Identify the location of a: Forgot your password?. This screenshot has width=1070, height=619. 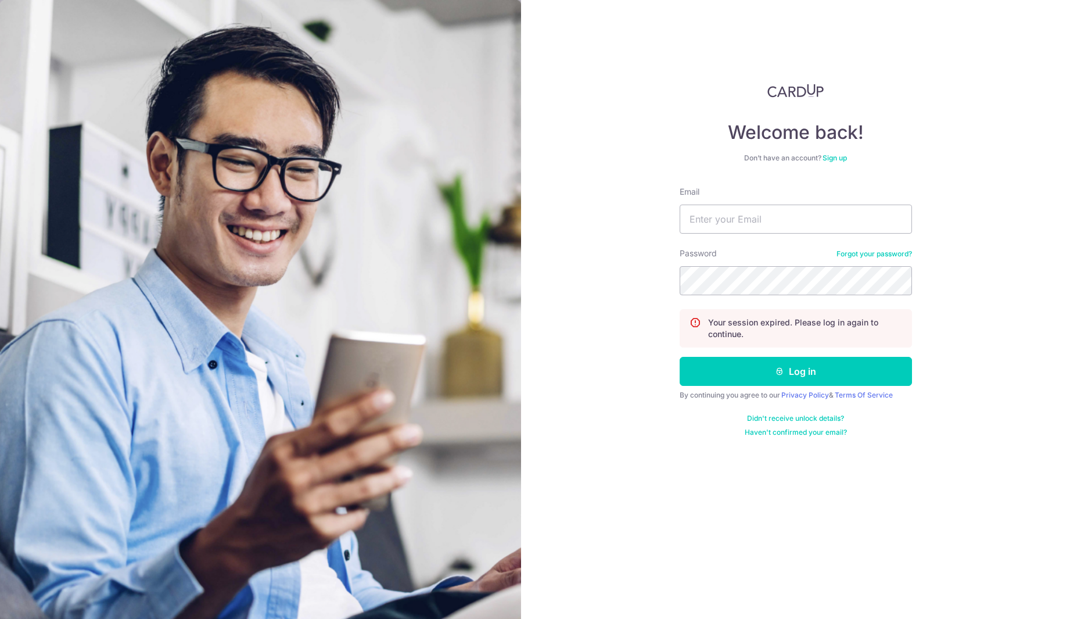
(875, 254).